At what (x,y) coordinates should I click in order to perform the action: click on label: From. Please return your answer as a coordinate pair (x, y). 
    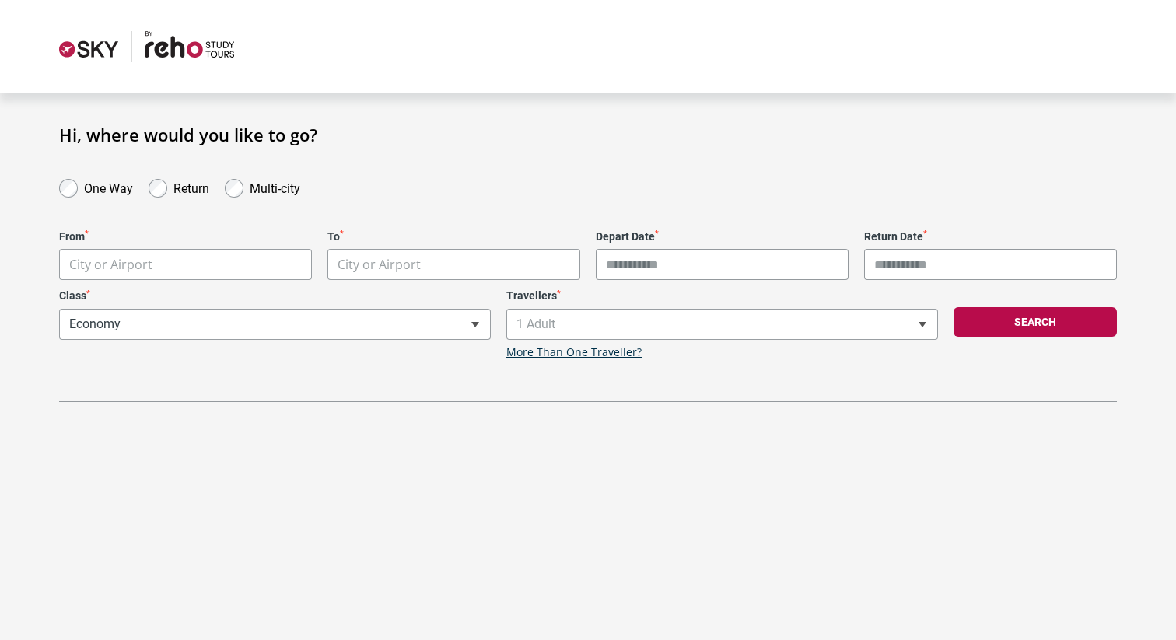
    Looking at the image, I should click on (185, 236).